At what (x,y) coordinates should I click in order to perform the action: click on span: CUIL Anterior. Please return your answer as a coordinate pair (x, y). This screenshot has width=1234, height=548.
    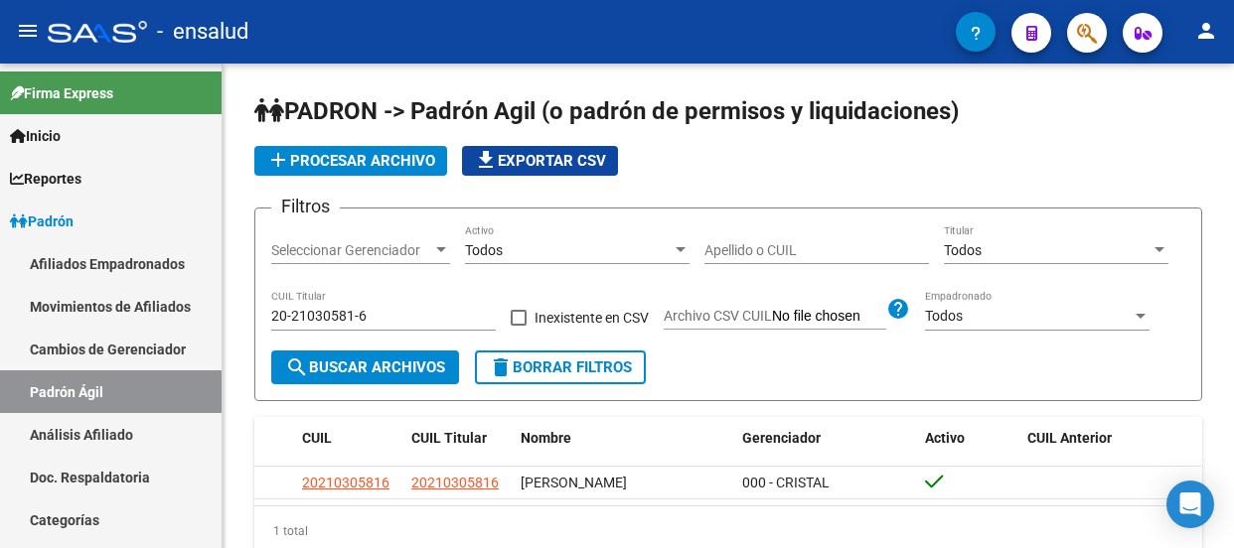
    Looking at the image, I should click on (1069, 438).